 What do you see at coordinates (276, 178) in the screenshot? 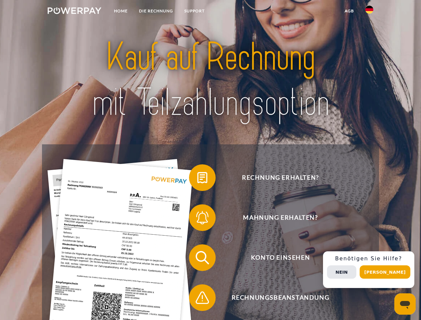
I see `button: Rechnung erhalten?` at bounding box center [276, 178].